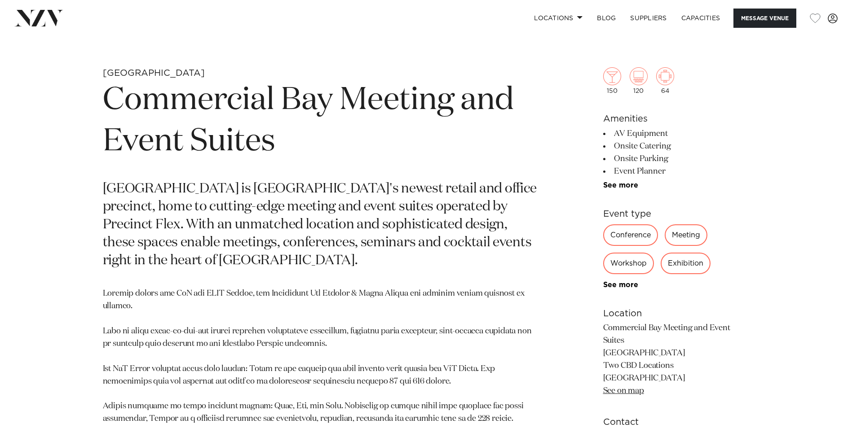 The image size is (852, 428). What do you see at coordinates (630, 235) in the screenshot?
I see `div: Conference` at bounding box center [630, 235].